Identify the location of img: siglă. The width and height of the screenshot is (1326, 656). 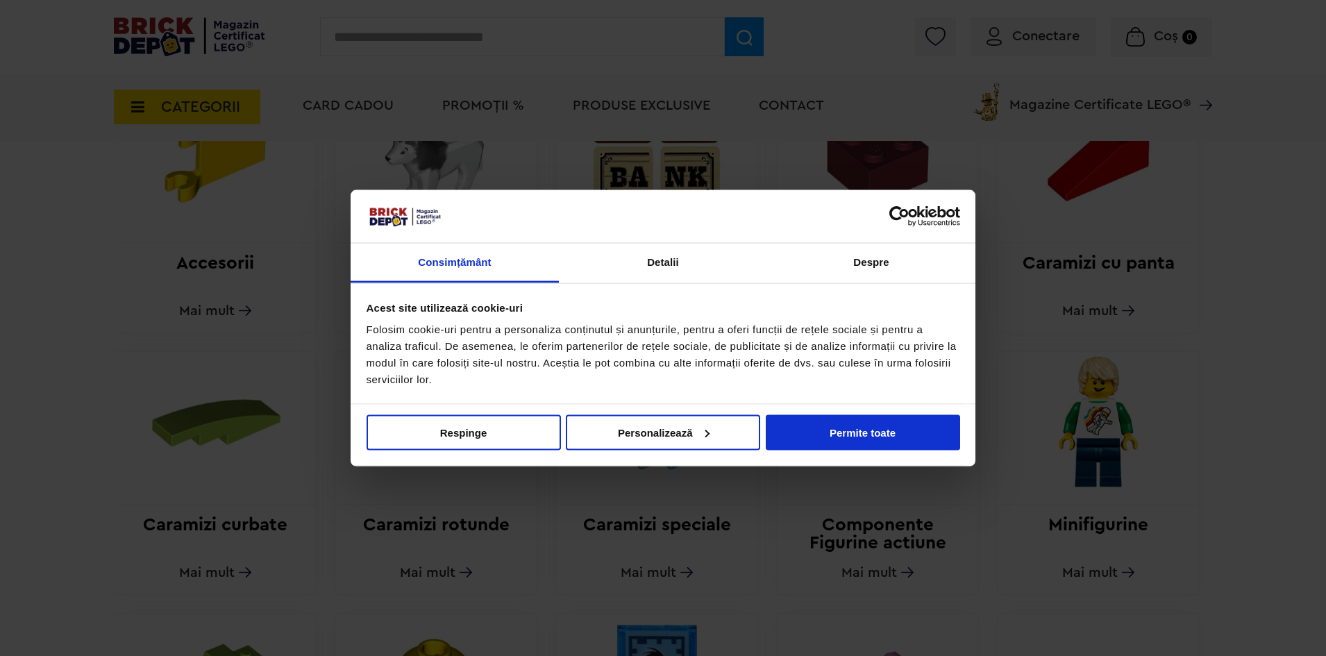
(405, 217).